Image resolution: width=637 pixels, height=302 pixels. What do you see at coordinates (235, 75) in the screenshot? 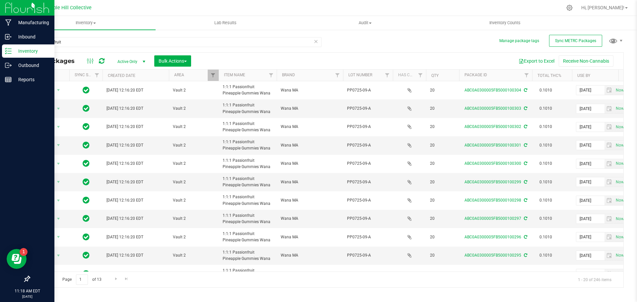
I see `a: Item Name` at bounding box center [235, 75].